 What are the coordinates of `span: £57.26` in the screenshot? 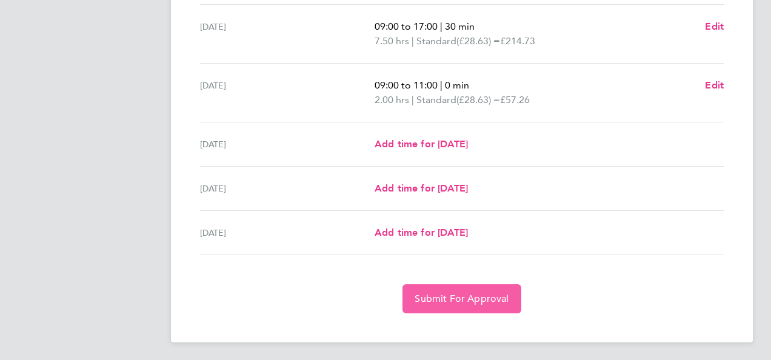 It's located at (515, 99).